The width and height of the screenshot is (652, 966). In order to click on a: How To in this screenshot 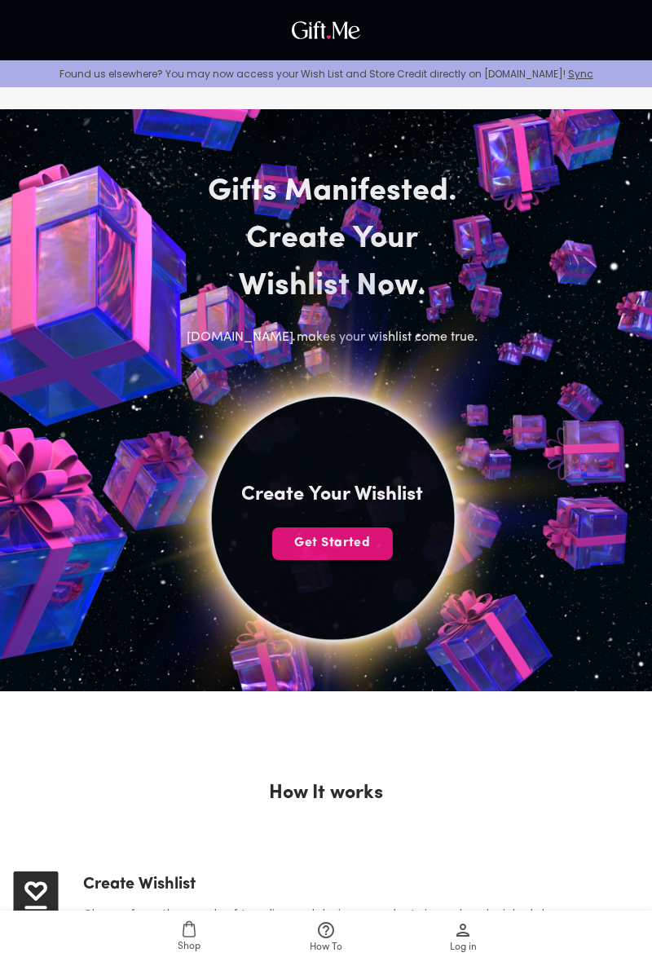, I will do `click(326, 939)`.